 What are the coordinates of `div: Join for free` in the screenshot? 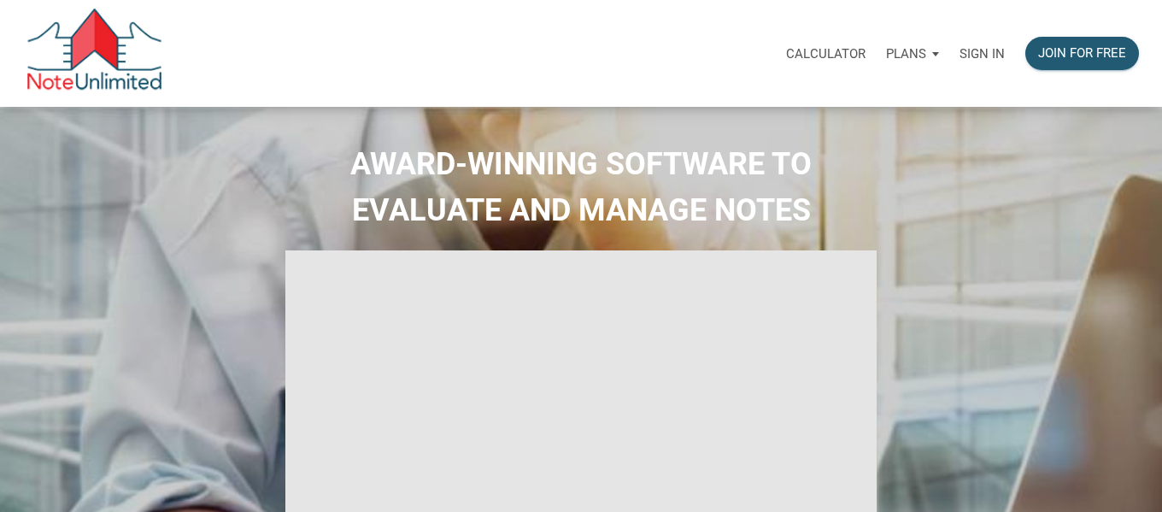 It's located at (1081, 53).